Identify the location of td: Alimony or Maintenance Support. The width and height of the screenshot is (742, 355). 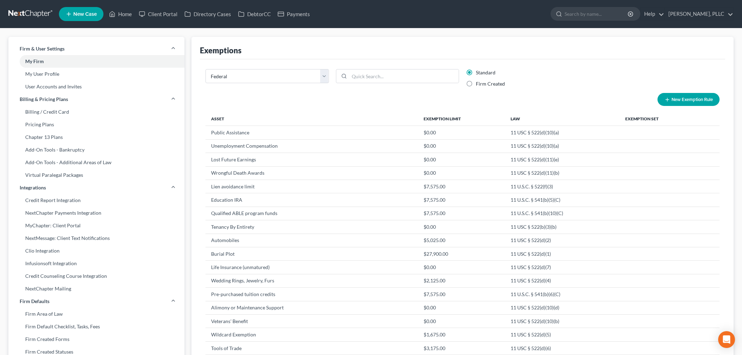
(312, 308).